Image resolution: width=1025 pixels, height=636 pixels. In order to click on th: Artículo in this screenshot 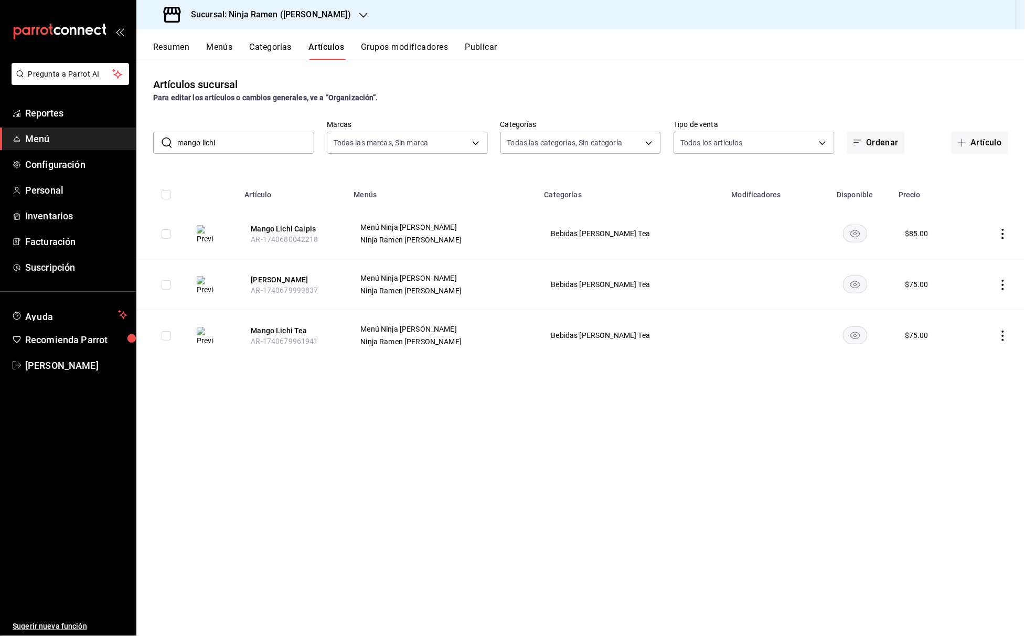, I will do `click(293, 191)`.